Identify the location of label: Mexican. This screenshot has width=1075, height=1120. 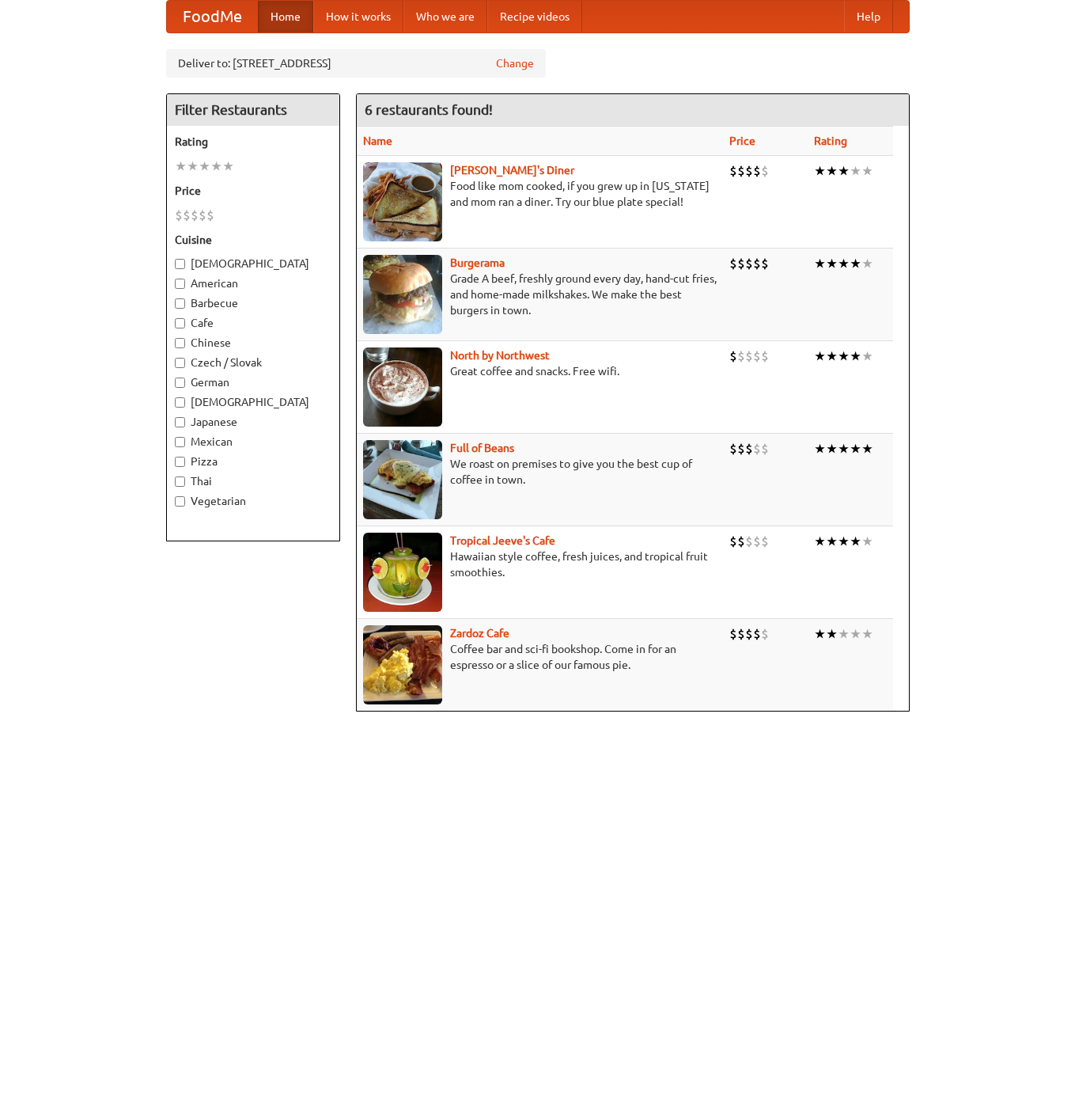
(253, 441).